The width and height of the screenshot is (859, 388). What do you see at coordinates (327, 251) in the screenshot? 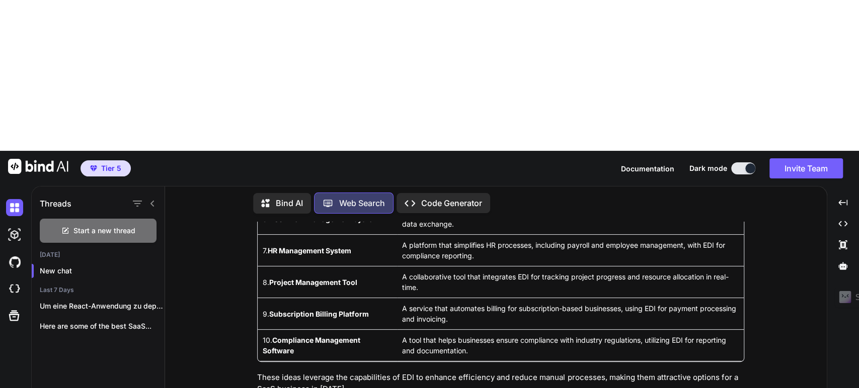
I see `td: 7.` at bounding box center [327, 251].